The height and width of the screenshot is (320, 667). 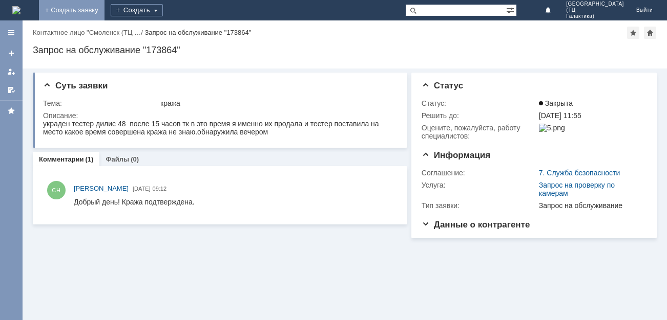 What do you see at coordinates (590, 206) in the screenshot?
I see `div: Запрос на обслуживание` at bounding box center [590, 206].